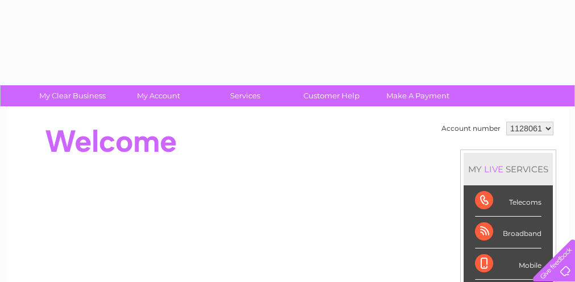 The image size is (575, 282). I want to click on a: My Account, so click(158, 95).